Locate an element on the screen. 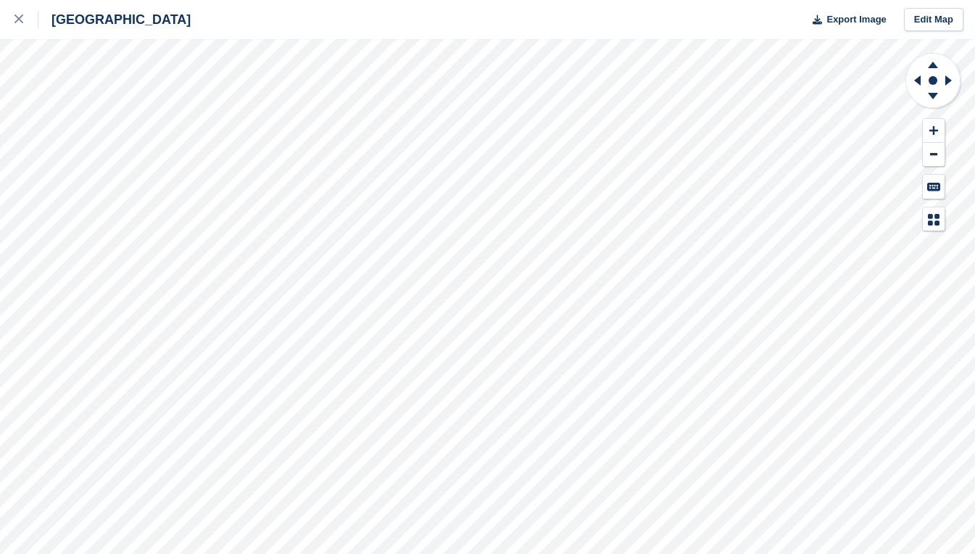 This screenshot has height=554, width=975. button: Export Image is located at coordinates (845, 20).